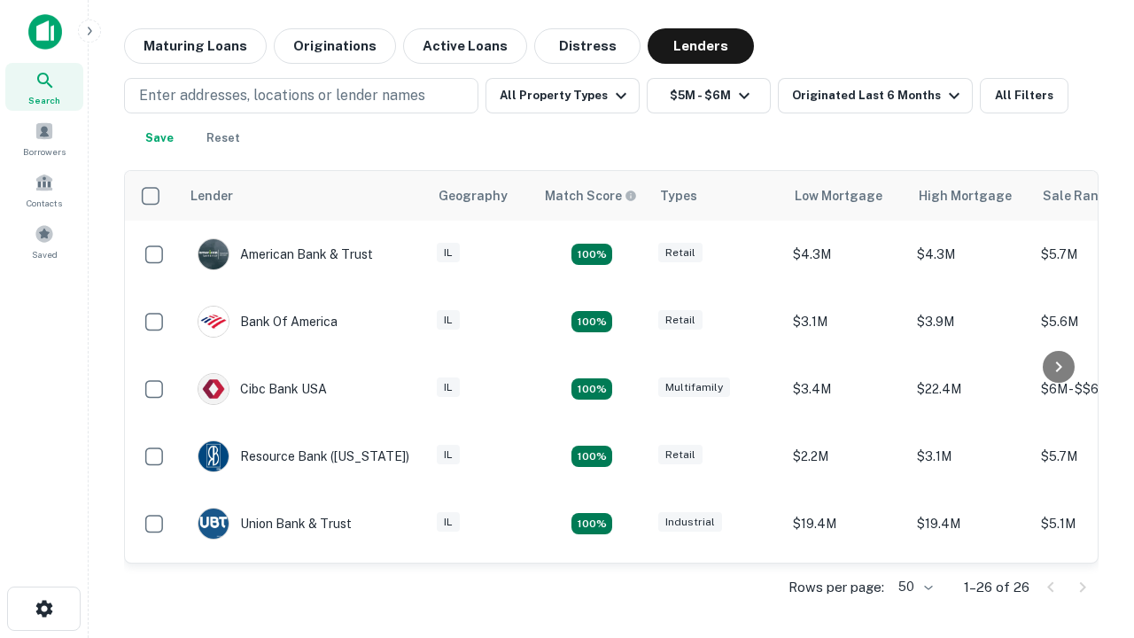 Image resolution: width=1134 pixels, height=638 pixels. I want to click on button: $5M - $6M, so click(709, 96).